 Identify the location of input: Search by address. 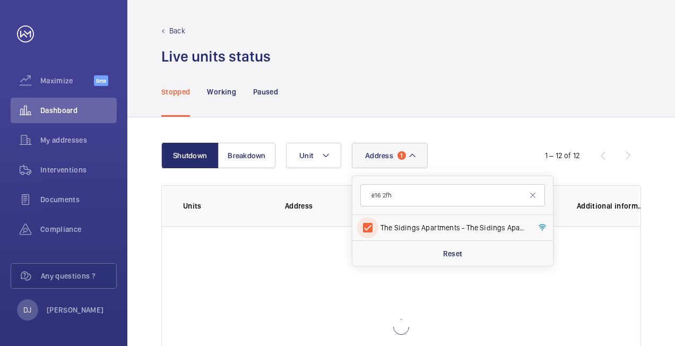
(453, 195).